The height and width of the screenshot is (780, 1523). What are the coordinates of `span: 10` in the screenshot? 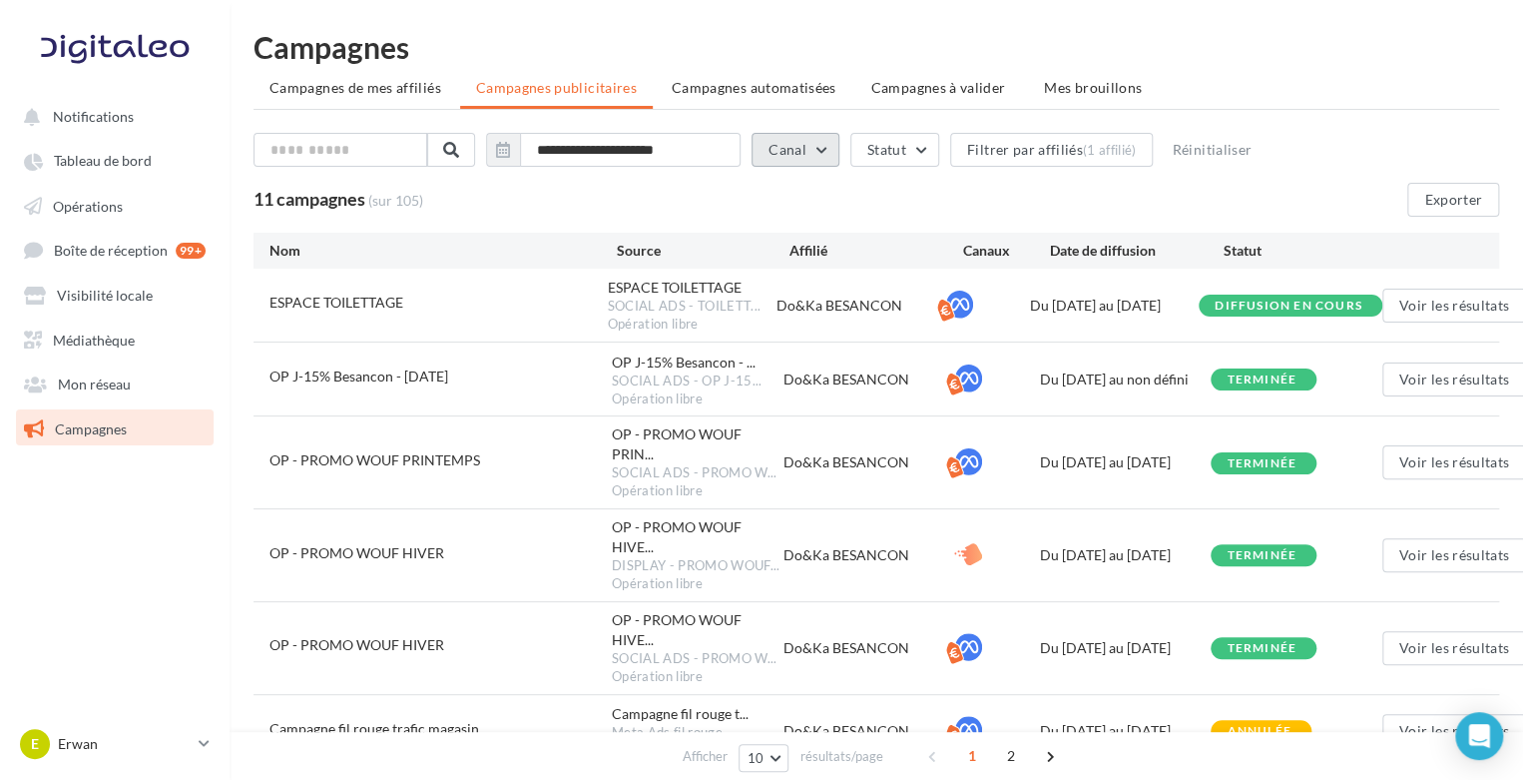 It's located at (756, 758).